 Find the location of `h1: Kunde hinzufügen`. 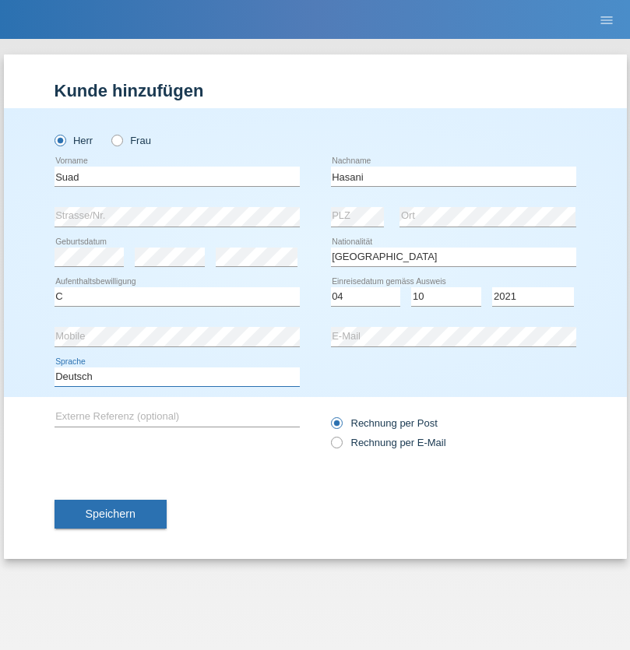

h1: Kunde hinzufügen is located at coordinates (315, 90).